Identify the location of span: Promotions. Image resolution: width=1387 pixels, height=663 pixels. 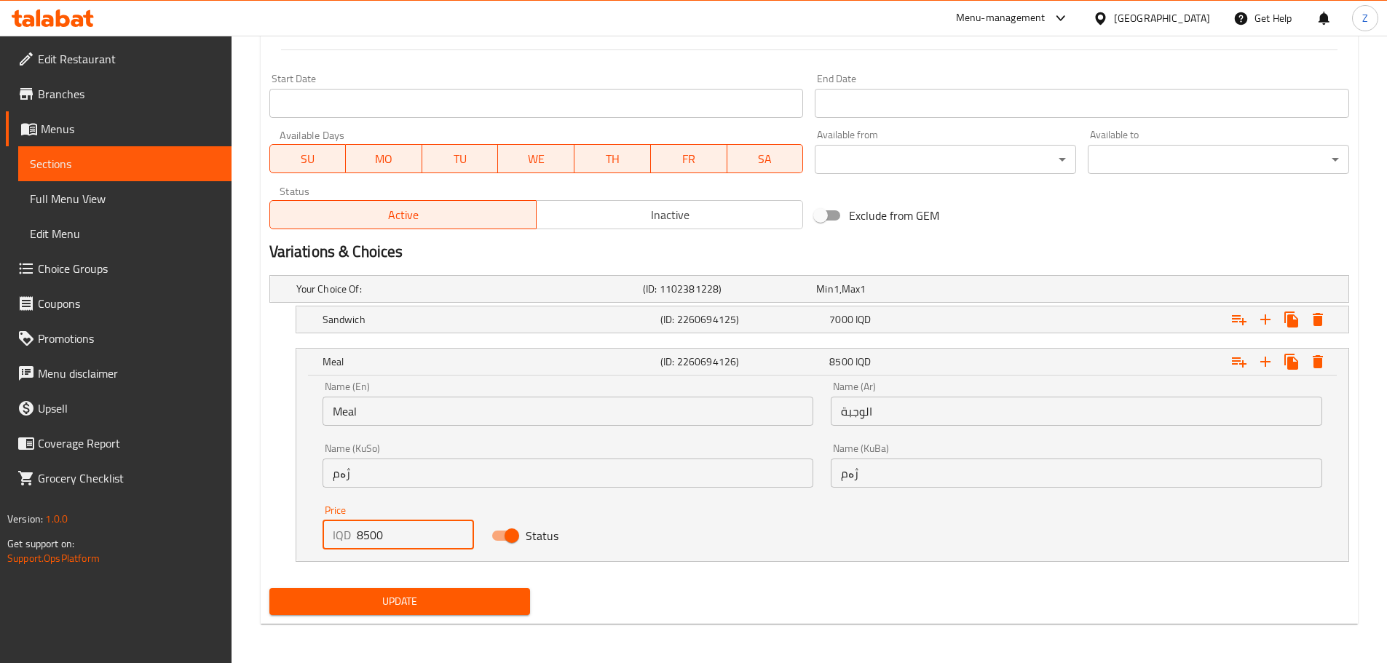
(129, 339).